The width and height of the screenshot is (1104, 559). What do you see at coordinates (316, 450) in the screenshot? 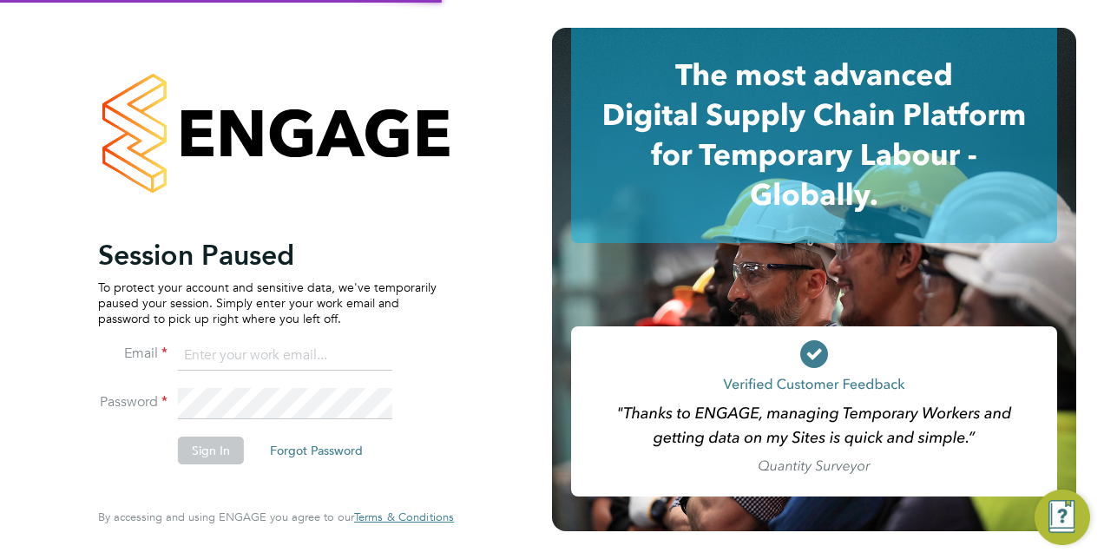
I see `button: Forgot Password` at bounding box center [316, 450].